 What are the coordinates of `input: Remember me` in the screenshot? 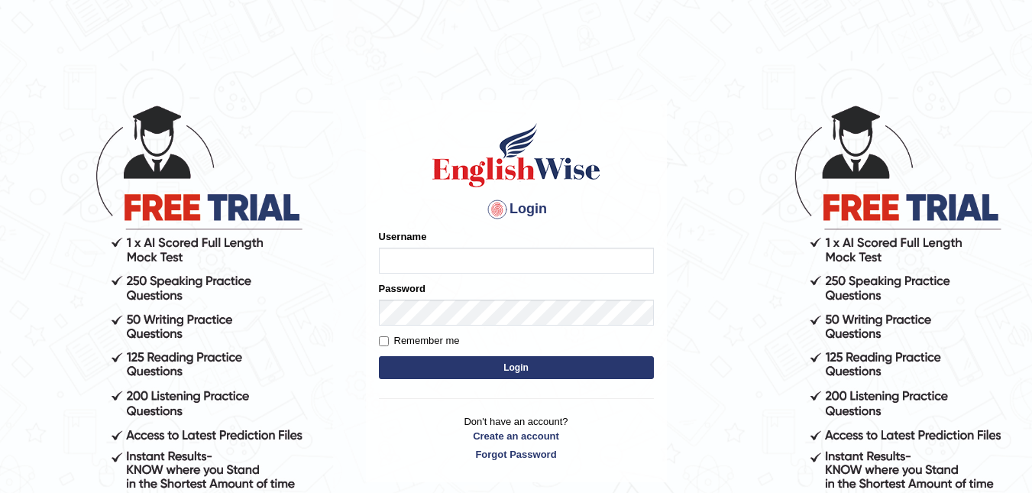 It's located at (383, 341).